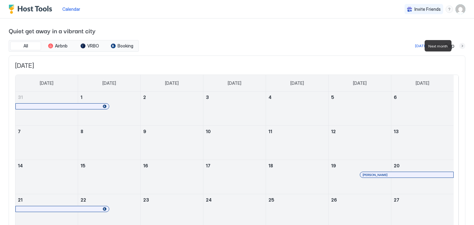  Describe the element at coordinates (427, 9) in the screenshot. I see `span: Invite Friends` at that location.